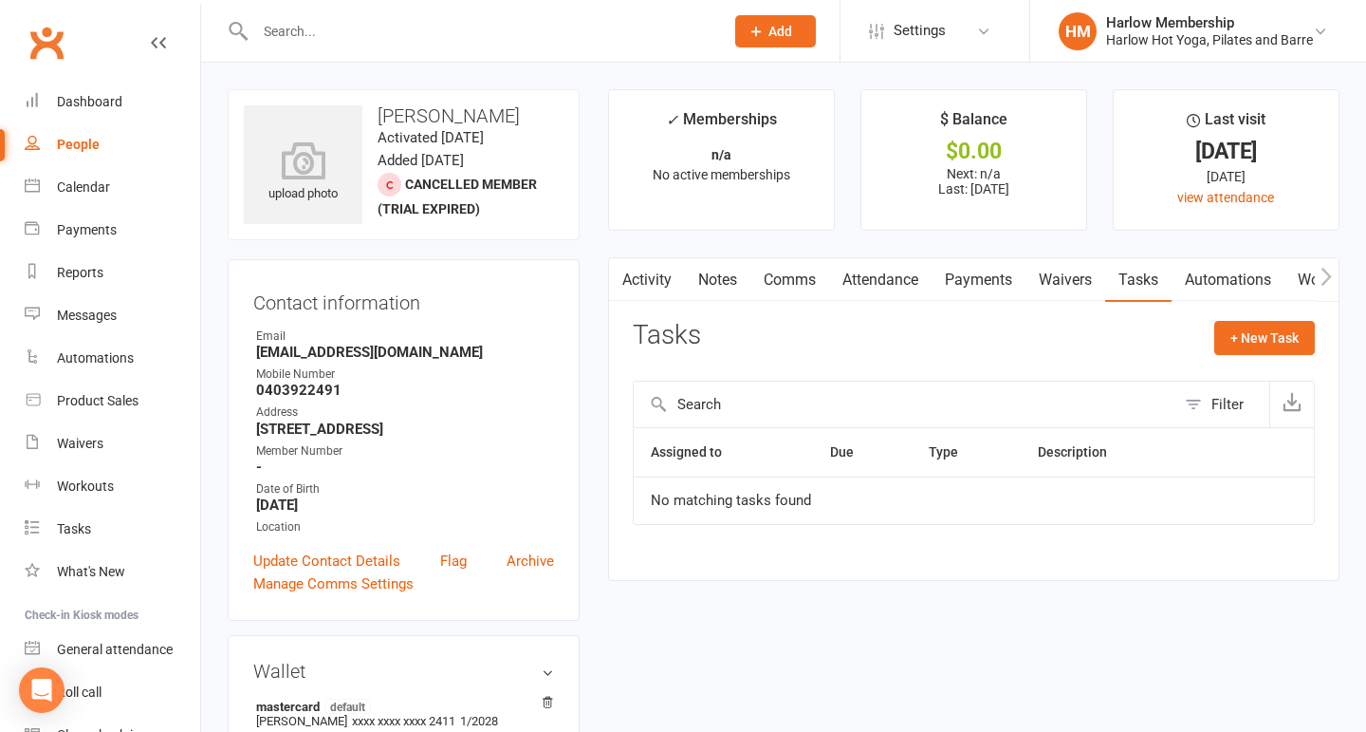 Image resolution: width=1366 pixels, height=732 pixels. I want to click on a: Attendance, so click(881, 280).